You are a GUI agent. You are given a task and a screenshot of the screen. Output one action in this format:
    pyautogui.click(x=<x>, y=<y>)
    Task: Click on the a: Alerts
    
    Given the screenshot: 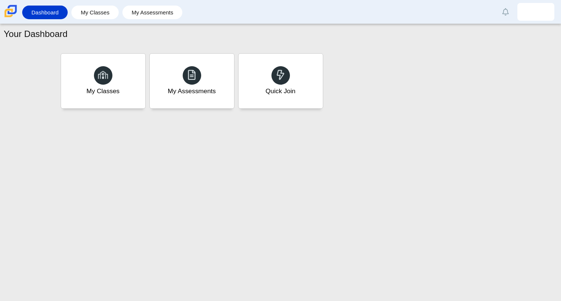 What is the action you would take?
    pyautogui.click(x=506, y=12)
    